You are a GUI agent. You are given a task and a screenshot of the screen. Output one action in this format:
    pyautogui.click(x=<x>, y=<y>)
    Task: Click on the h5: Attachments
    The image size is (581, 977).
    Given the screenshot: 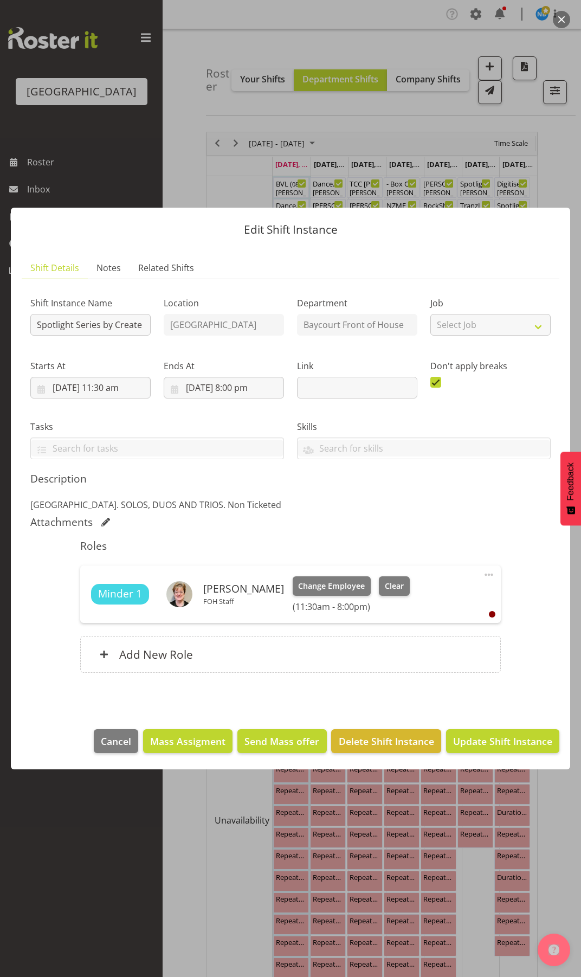 What is the action you would take?
    pyautogui.click(x=61, y=522)
    